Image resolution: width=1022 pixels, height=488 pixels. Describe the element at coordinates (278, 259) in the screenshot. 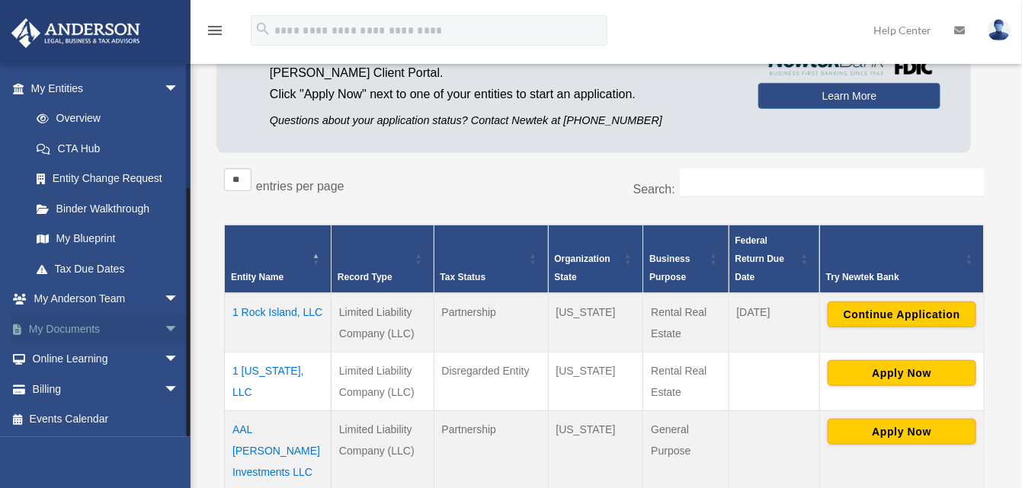

I see `th: Entity Name: Activate to invert sorting` at that location.